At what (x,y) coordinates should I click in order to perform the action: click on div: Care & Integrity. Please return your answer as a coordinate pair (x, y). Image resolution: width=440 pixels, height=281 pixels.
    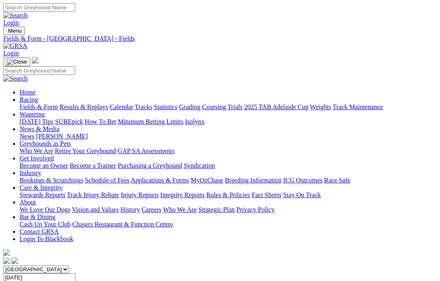
    Looking at the image, I should click on (228, 195).